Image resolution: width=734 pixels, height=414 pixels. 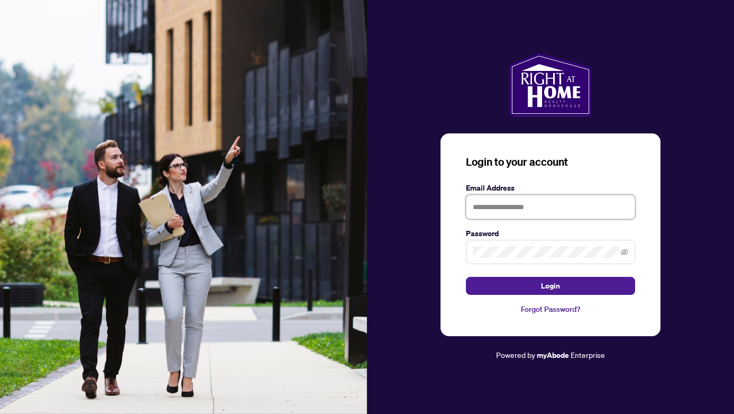 What do you see at coordinates (625, 252) in the screenshot?
I see `span: eye-invisible` at bounding box center [625, 252].